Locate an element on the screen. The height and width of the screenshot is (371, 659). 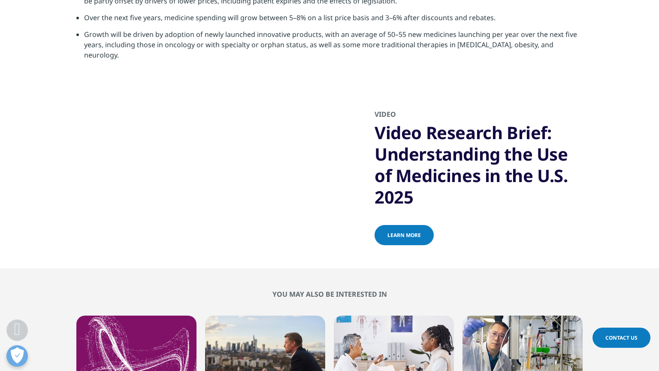
span: Contact Us is located at coordinates (621, 337).